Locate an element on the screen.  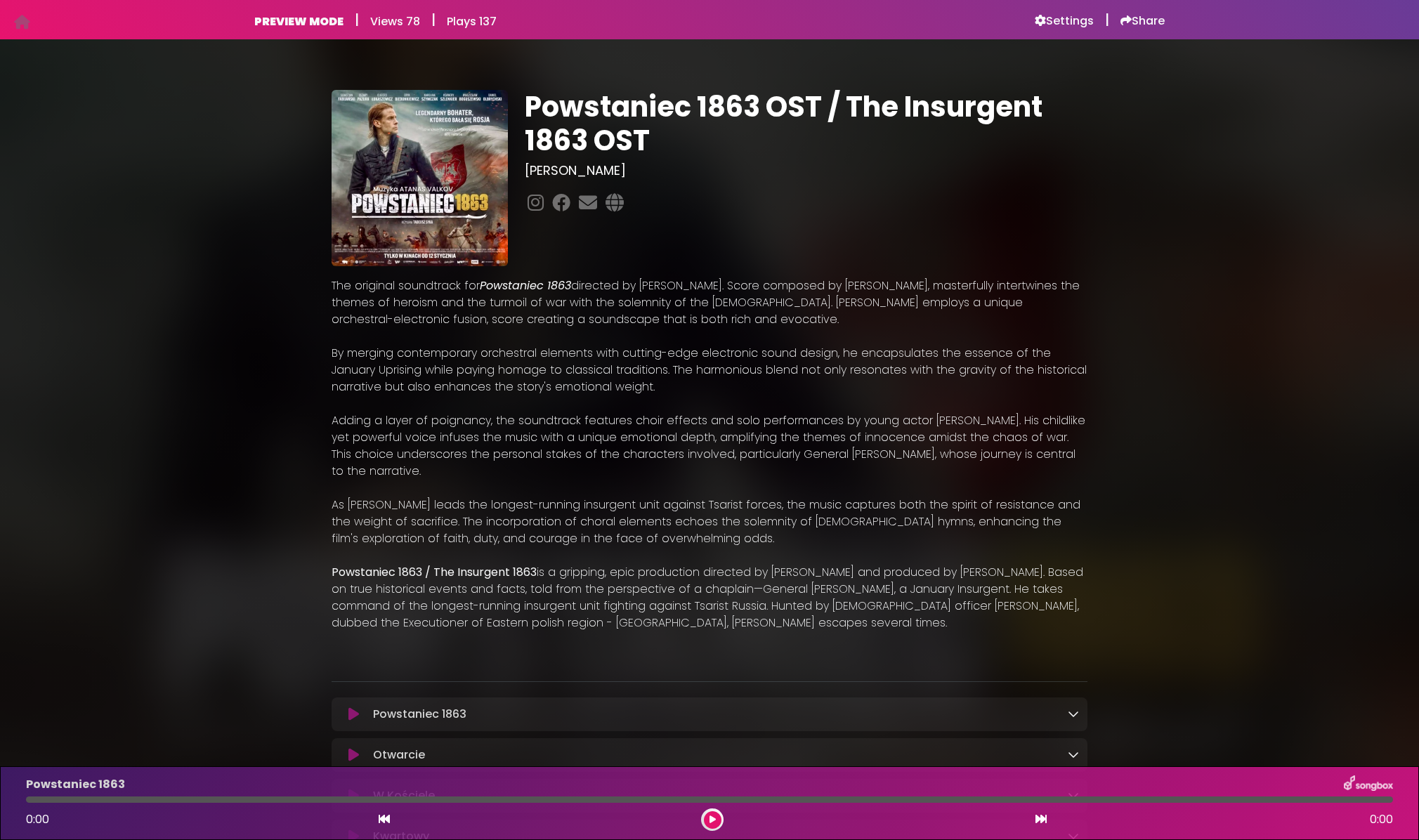
h6: PREVIEW MODE is located at coordinates (299, 21).